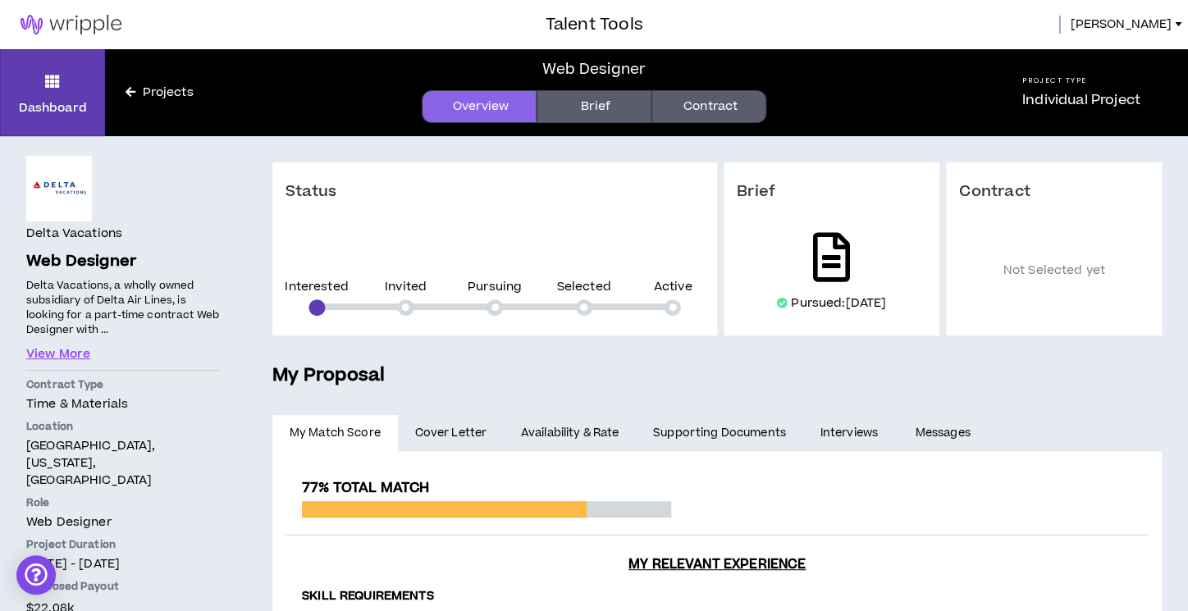  What do you see at coordinates (593, 25) in the screenshot?
I see `h3: Talent Tools` at bounding box center [593, 25].